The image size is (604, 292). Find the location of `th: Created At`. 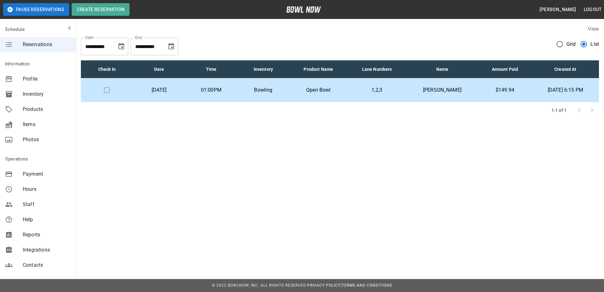

th: Created At is located at coordinates (565, 69).